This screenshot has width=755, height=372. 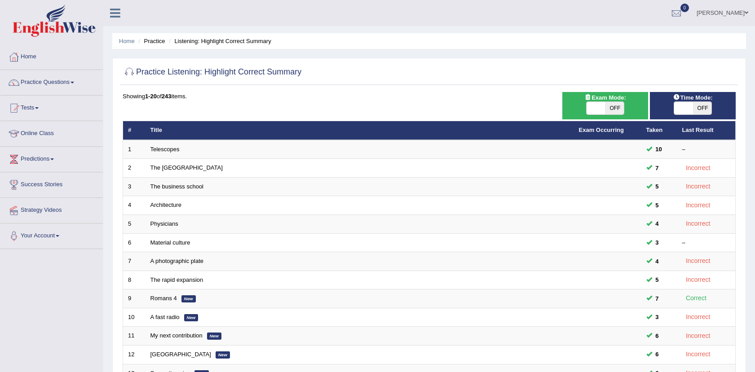 I want to click on td: 12, so click(x=134, y=355).